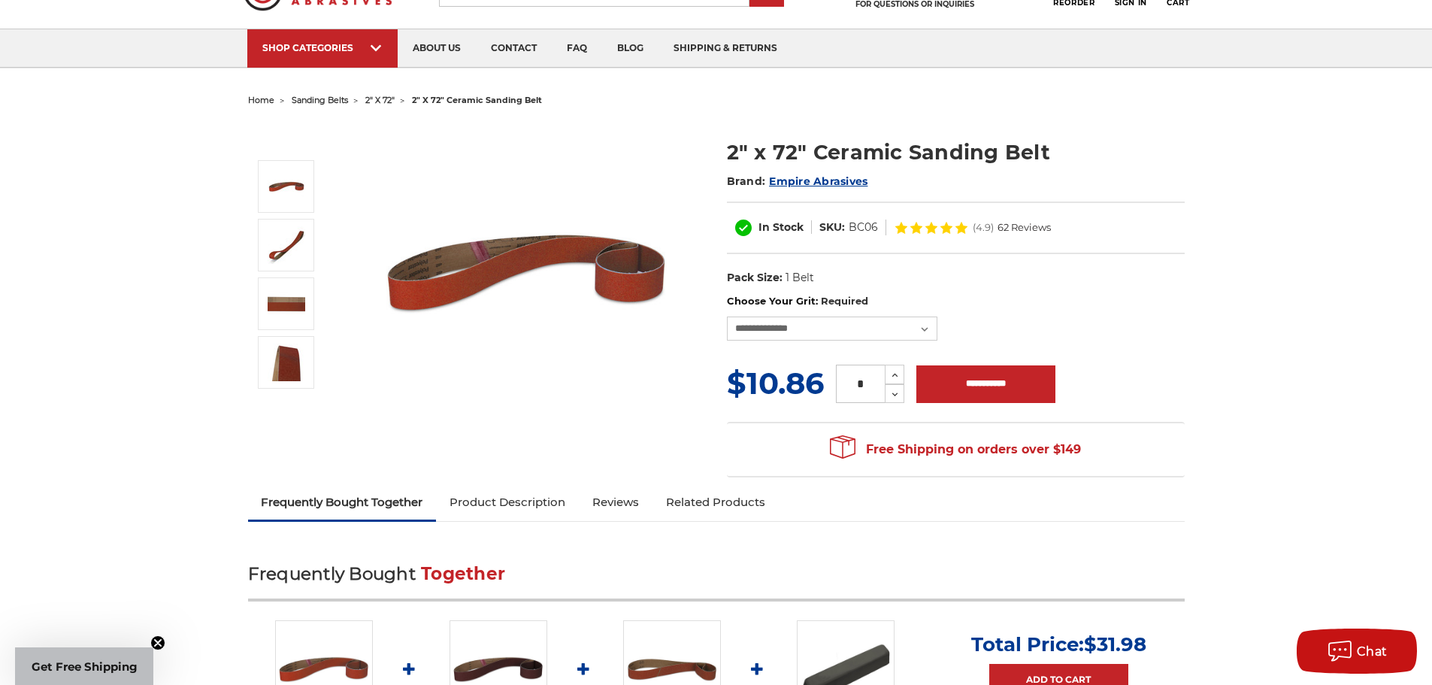  What do you see at coordinates (984, 227) in the screenshot?
I see `span: (4.9)` at bounding box center [984, 227].